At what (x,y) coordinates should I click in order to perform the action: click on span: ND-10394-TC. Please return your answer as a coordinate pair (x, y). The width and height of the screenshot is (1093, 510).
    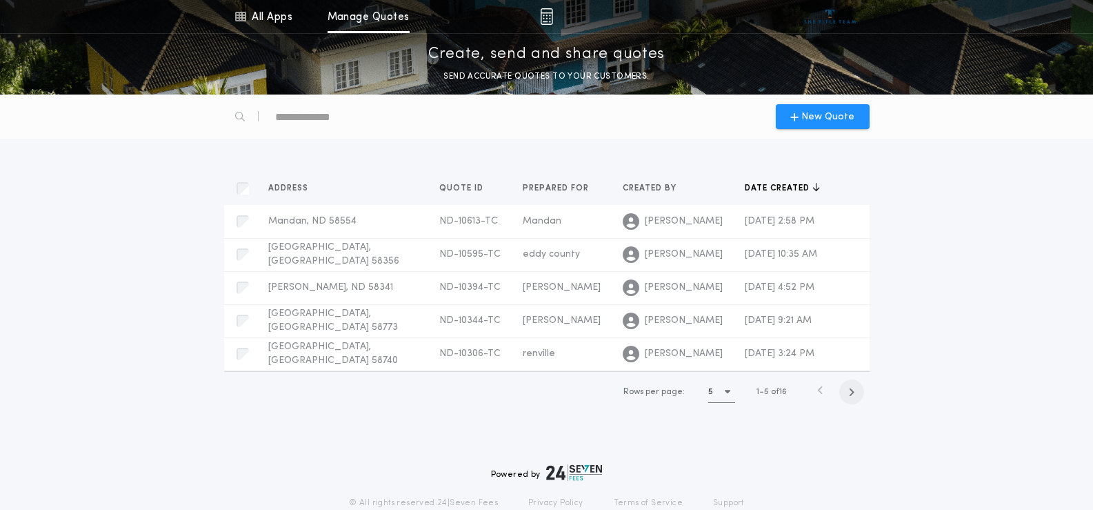
    Looking at the image, I should click on (470, 287).